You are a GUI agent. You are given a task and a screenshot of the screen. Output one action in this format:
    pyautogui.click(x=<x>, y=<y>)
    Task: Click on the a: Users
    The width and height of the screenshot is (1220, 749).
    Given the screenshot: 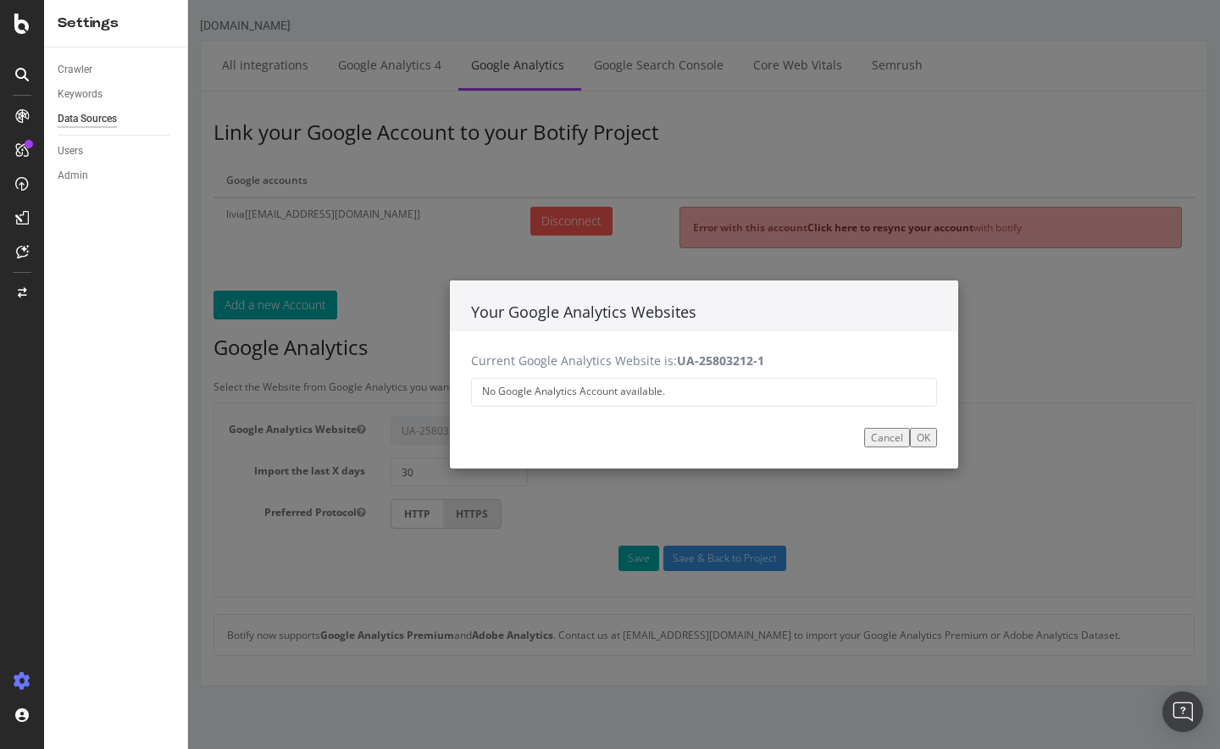 What is the action you would take?
    pyautogui.click(x=116, y=151)
    